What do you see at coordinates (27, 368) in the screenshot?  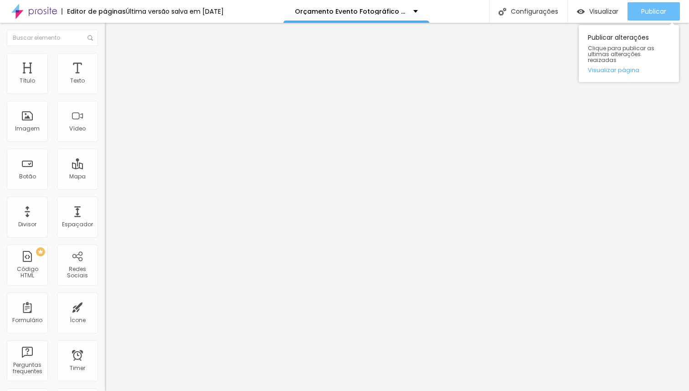 I see `div: Perguntas frequentes` at bounding box center [27, 368].